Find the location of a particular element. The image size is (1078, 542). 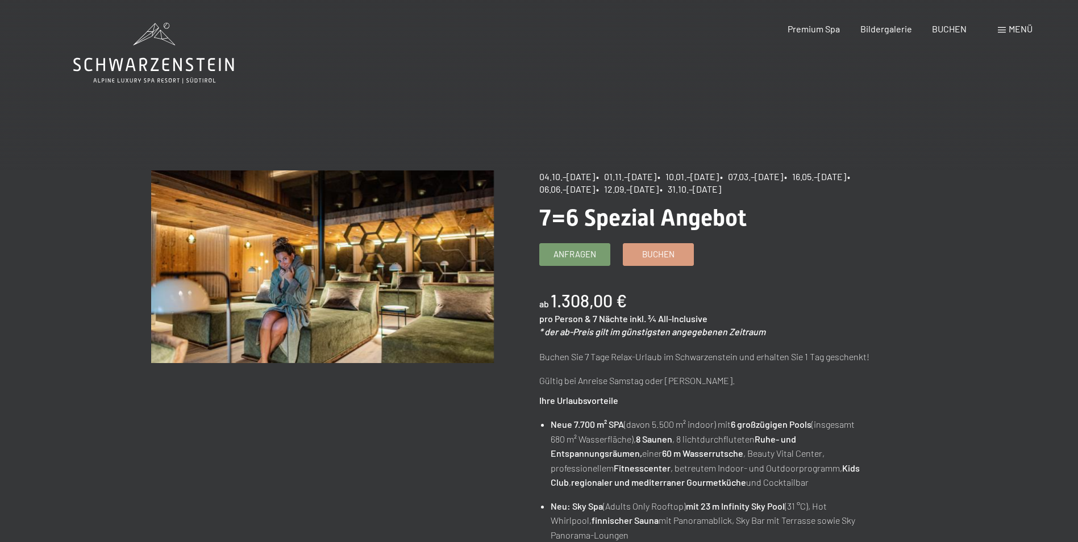

p: Buchen Sie 7 Tage Relax-Urlaub im Schwarzenstein und erhalten Sie 1 Tag geschenkt! is located at coordinates (710, 357).